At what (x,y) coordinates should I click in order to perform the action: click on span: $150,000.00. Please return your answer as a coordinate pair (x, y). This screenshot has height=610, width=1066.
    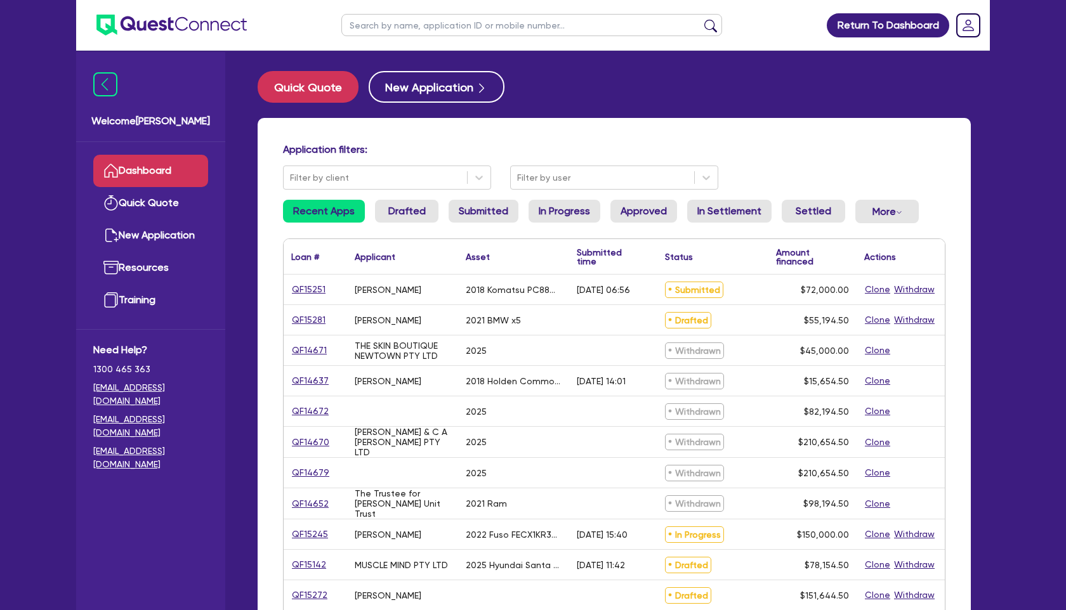
    Looking at the image, I should click on (823, 535).